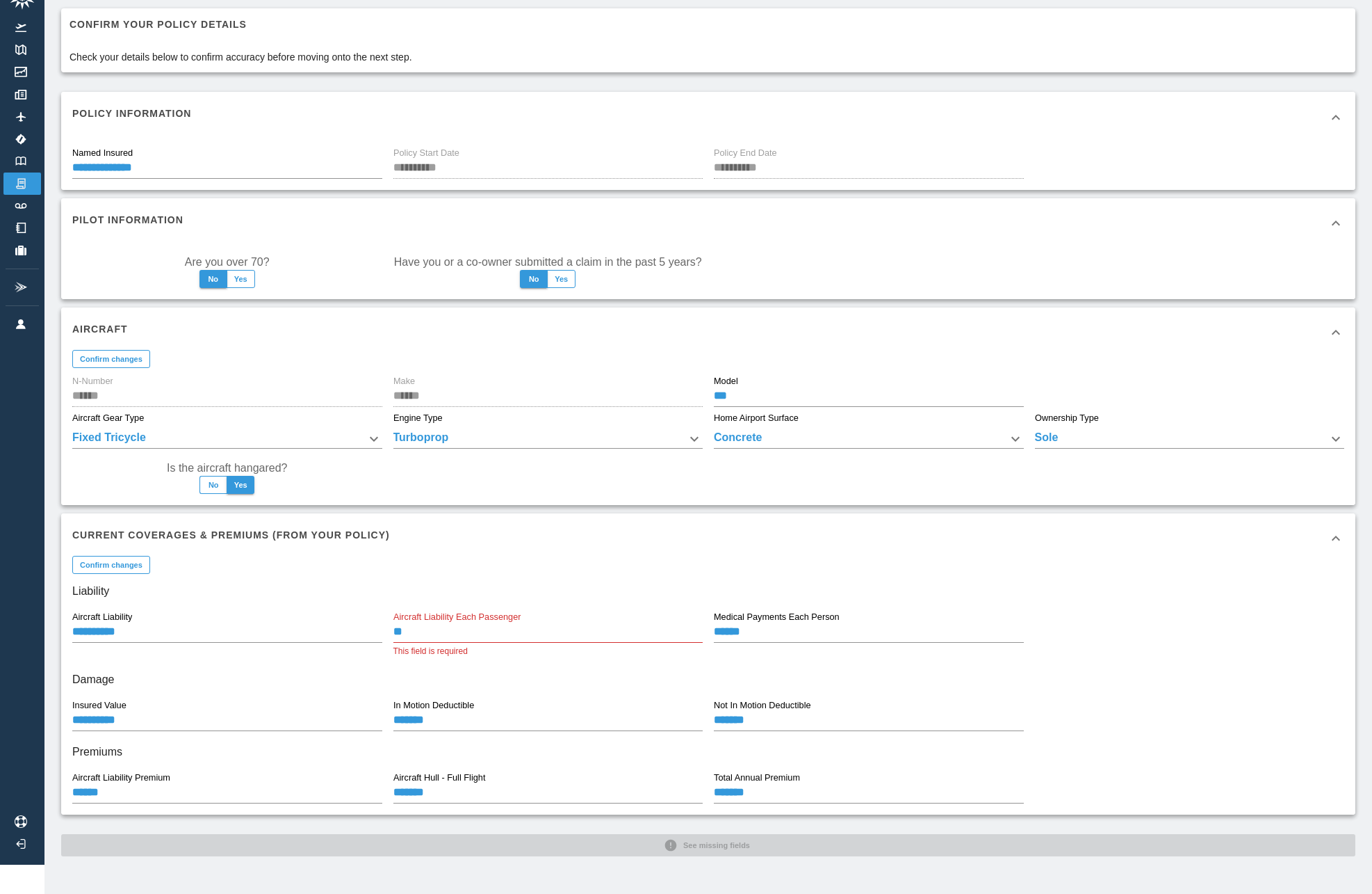 Image resolution: width=1372 pixels, height=894 pixels. Describe the element at coordinates (100, 329) in the screenshot. I see `h6: Aircraft` at that location.